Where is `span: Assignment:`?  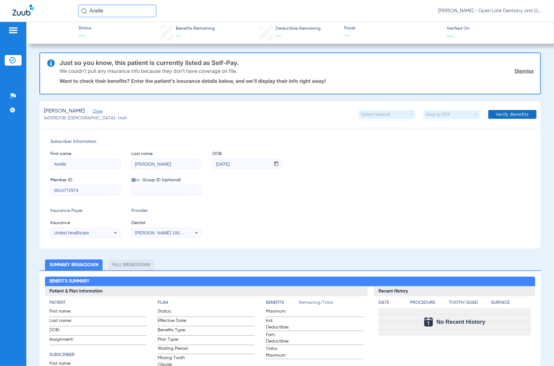
span: Assignment: is located at coordinates (65, 341).